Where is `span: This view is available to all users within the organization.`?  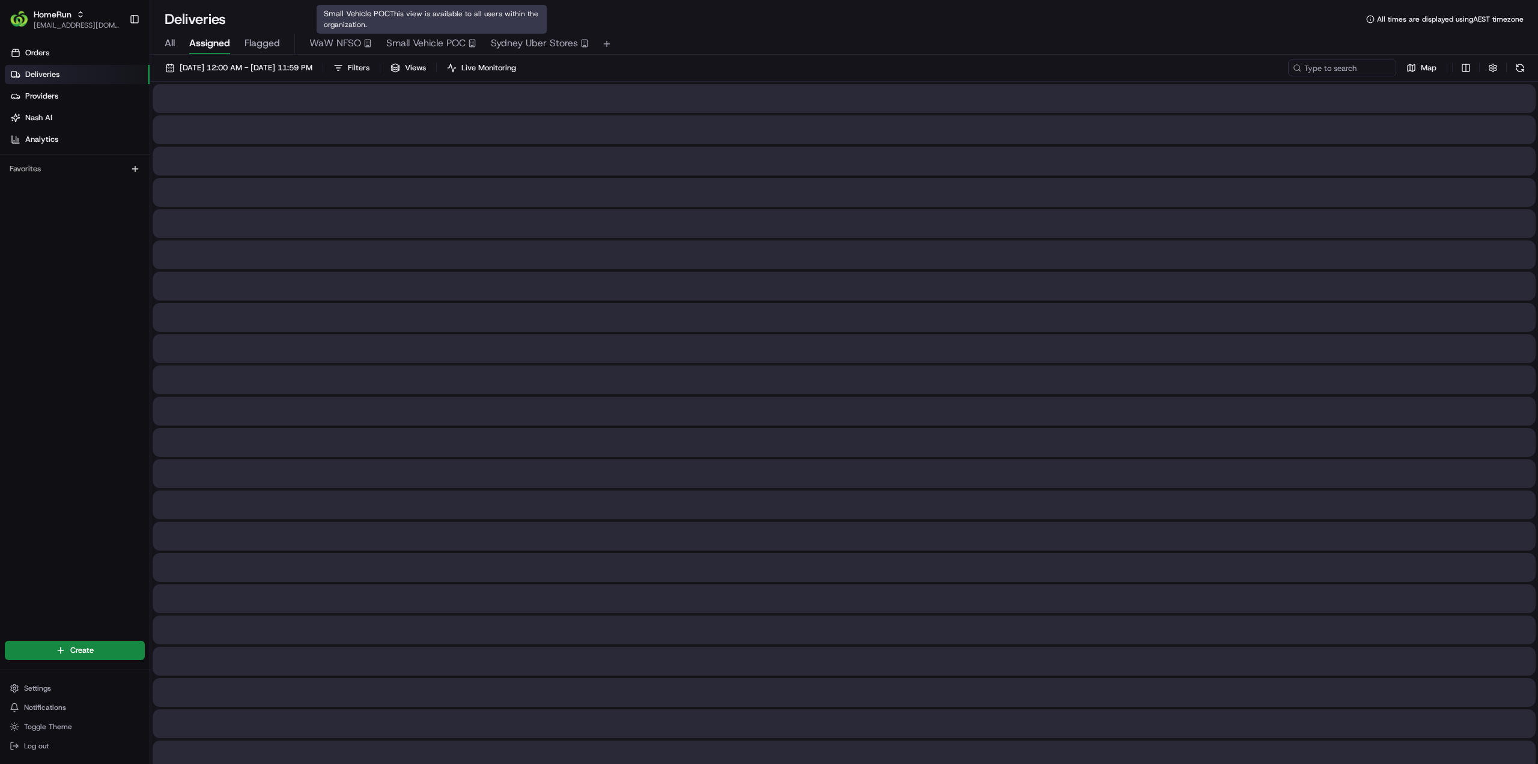 span: This view is available to all users within the organization. is located at coordinates (431, 19).